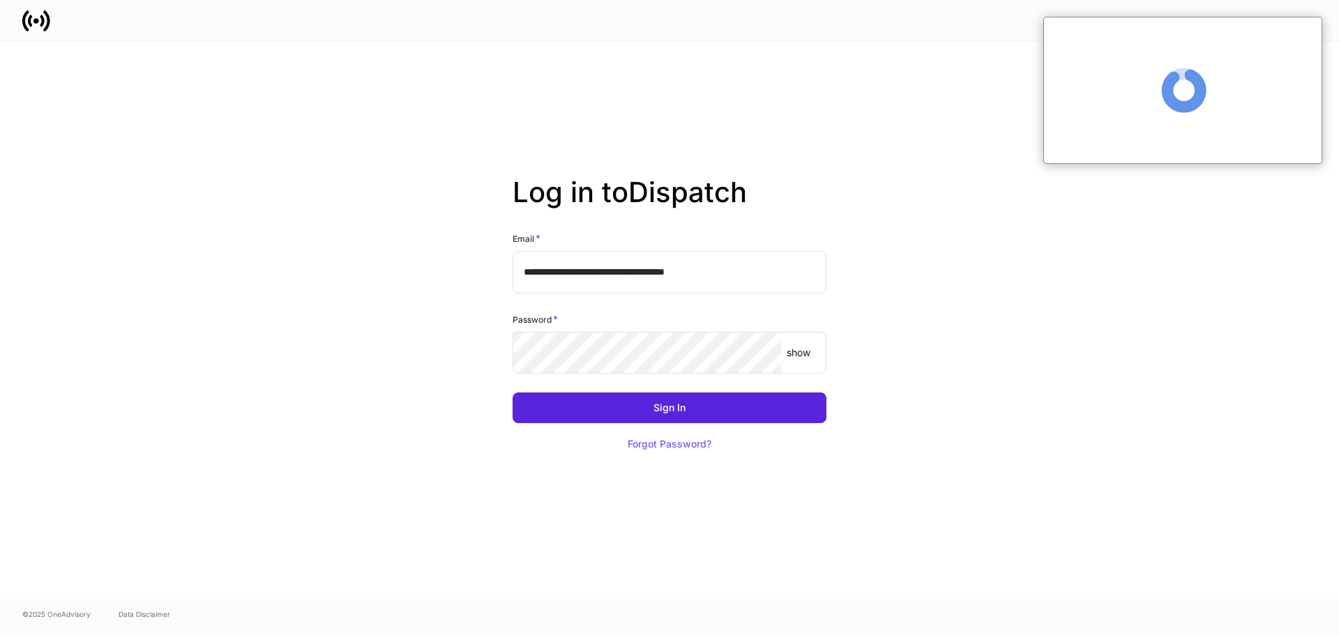  I want to click on div: Forgot Password?, so click(669, 444).